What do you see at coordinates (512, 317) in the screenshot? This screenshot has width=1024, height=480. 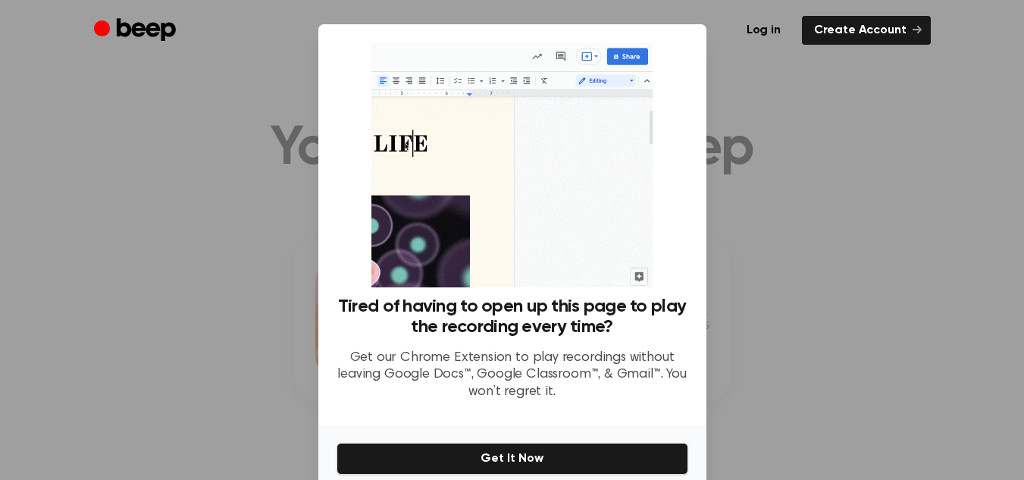 I see `h3: Tired of having to open up this page to play the recording every time?` at bounding box center [512, 317].